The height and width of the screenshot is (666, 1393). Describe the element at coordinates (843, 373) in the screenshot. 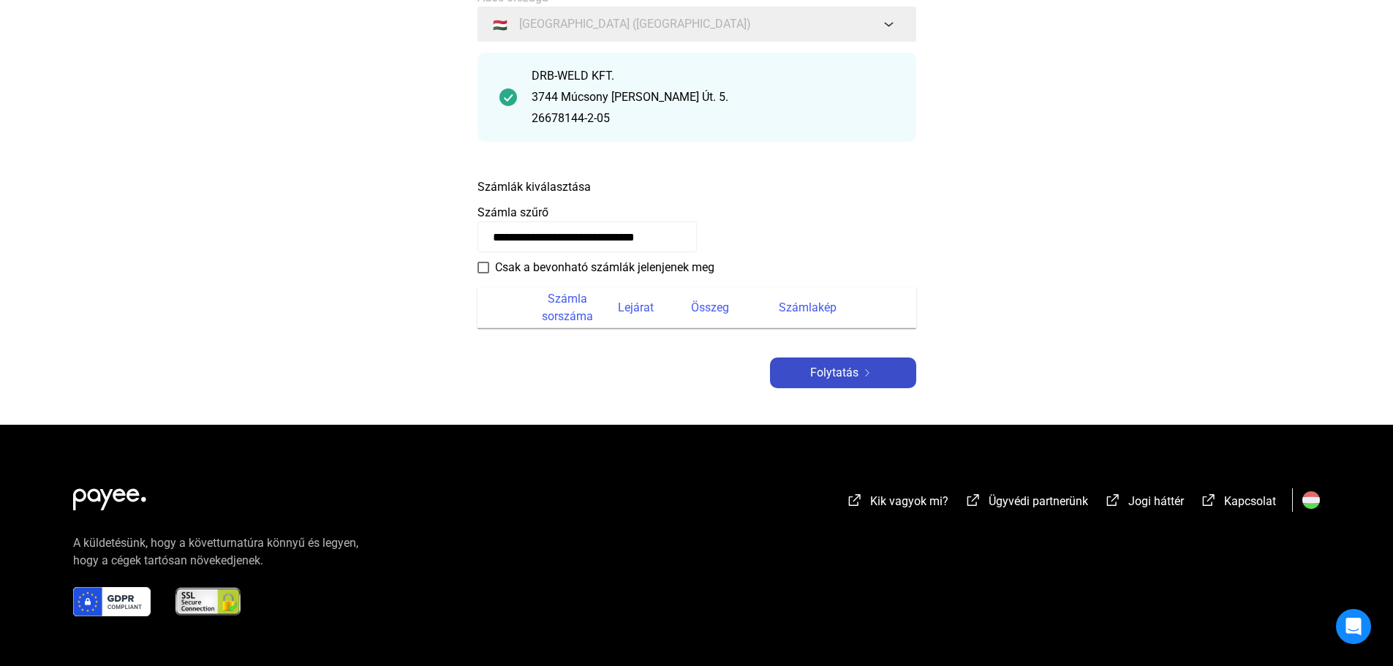

I see `button: Folytatásjobbra nyíl-fehér` at that location.